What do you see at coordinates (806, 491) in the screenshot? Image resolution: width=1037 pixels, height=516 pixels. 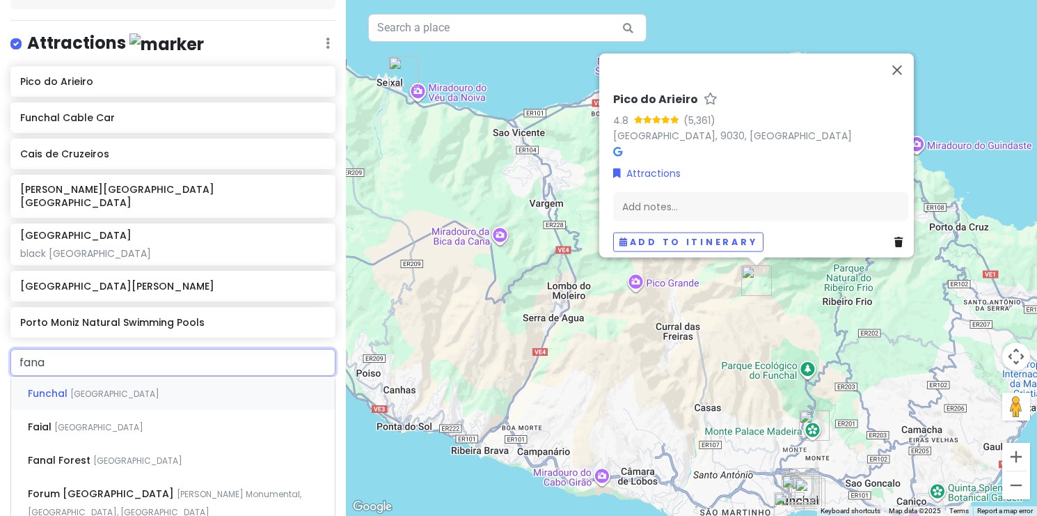 I see `div: Jaket Restaurante` at bounding box center [806, 491].